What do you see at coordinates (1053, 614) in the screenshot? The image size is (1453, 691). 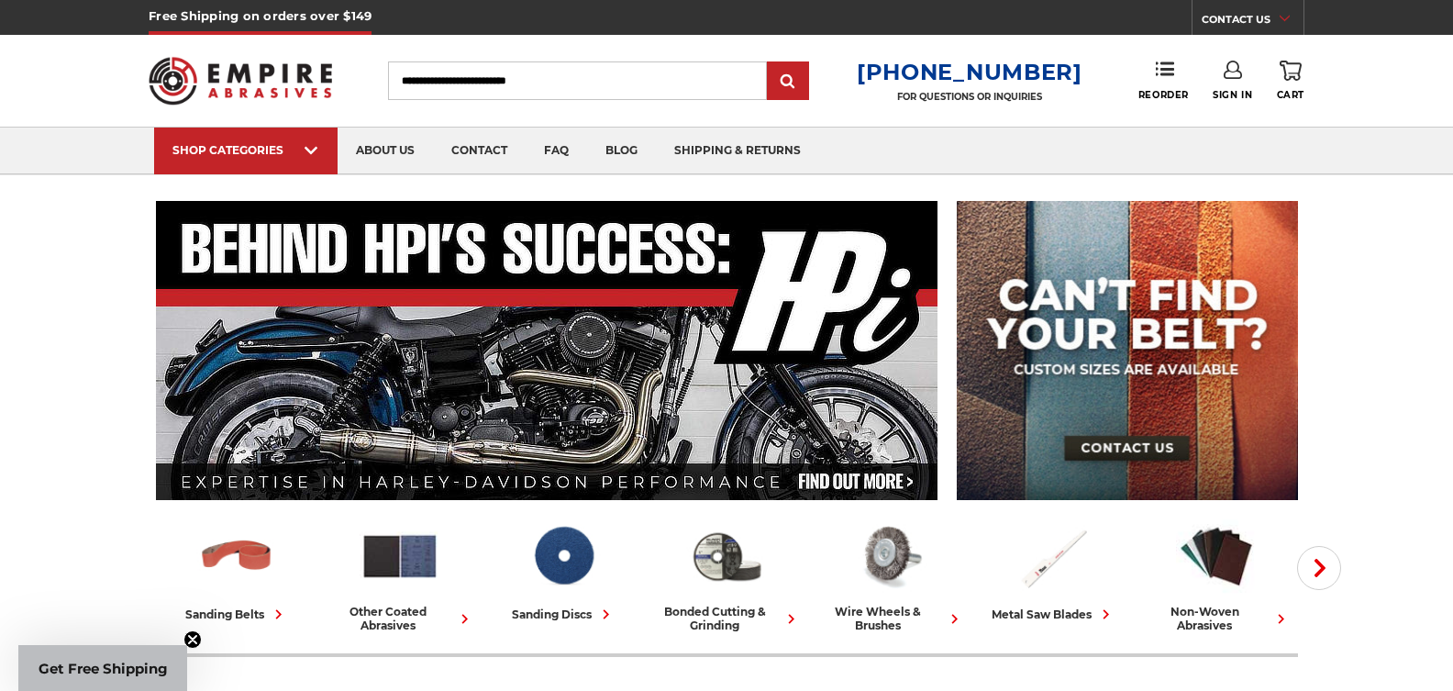 I see `div: metal saw blades` at bounding box center [1053, 614].